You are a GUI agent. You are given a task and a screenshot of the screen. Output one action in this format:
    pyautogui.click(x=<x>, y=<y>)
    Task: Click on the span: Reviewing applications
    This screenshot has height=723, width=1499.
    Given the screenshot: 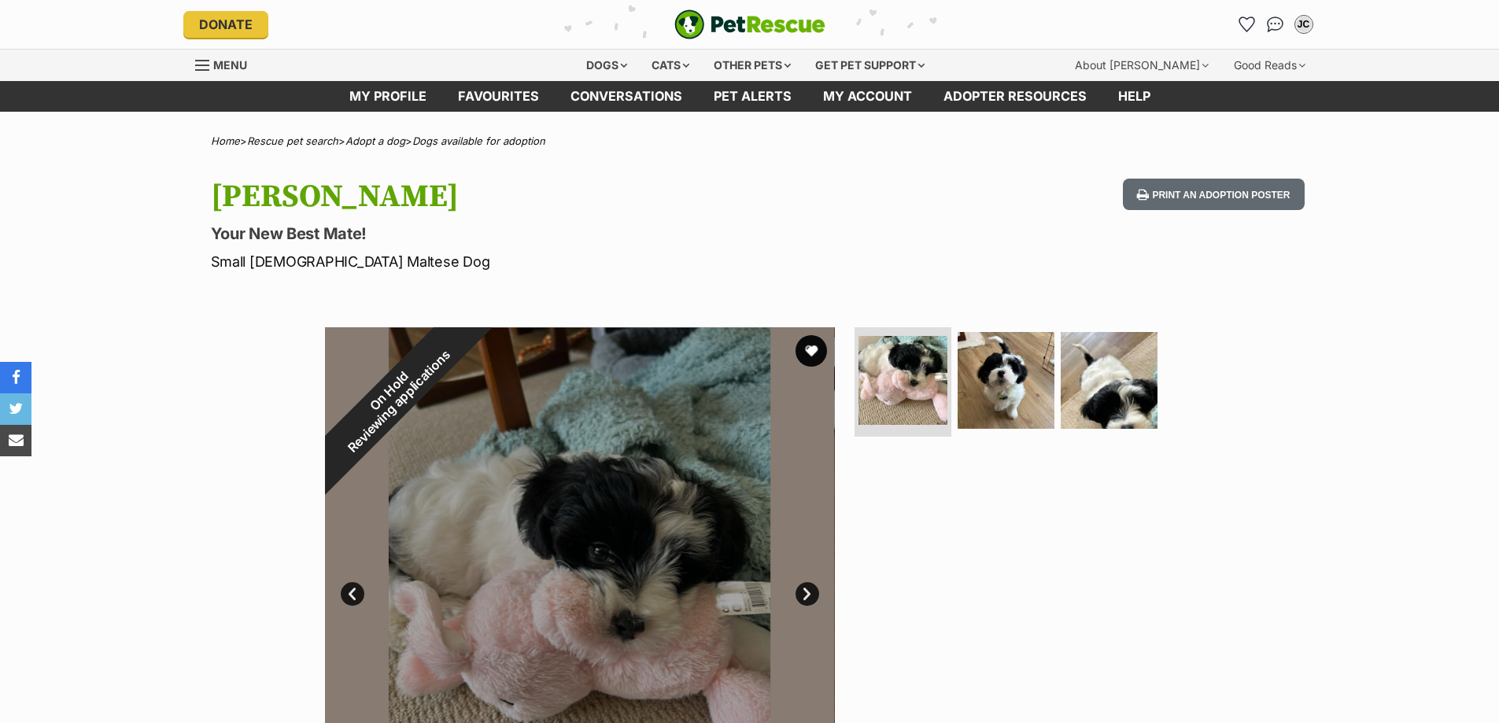 What is the action you would take?
    pyautogui.click(x=398, y=401)
    